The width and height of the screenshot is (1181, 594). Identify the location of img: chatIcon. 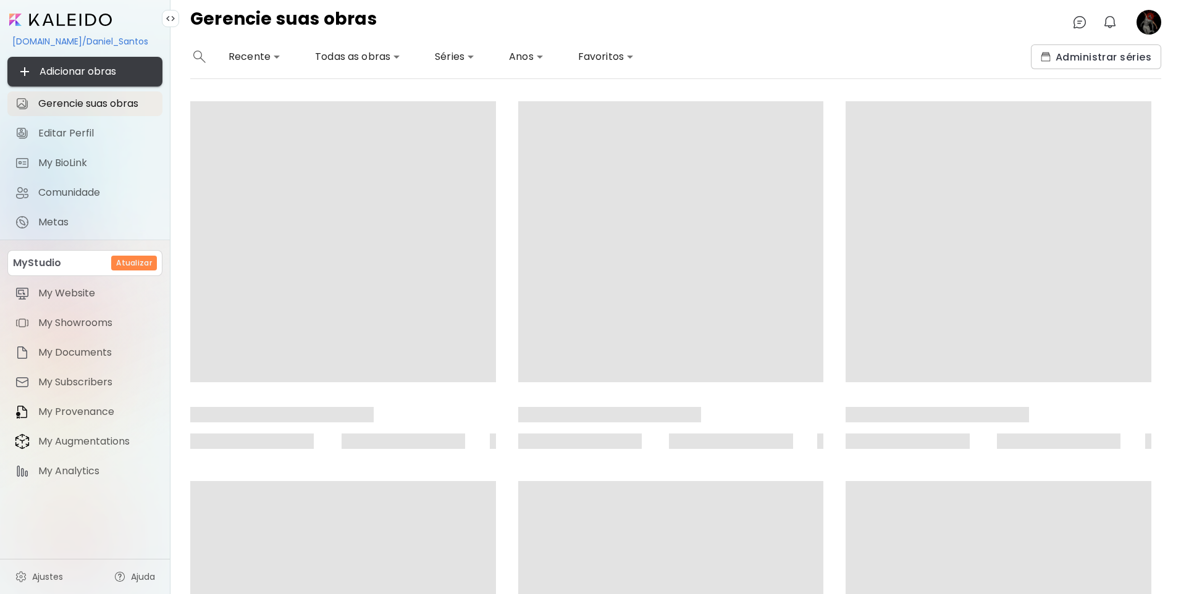
(1080, 22).